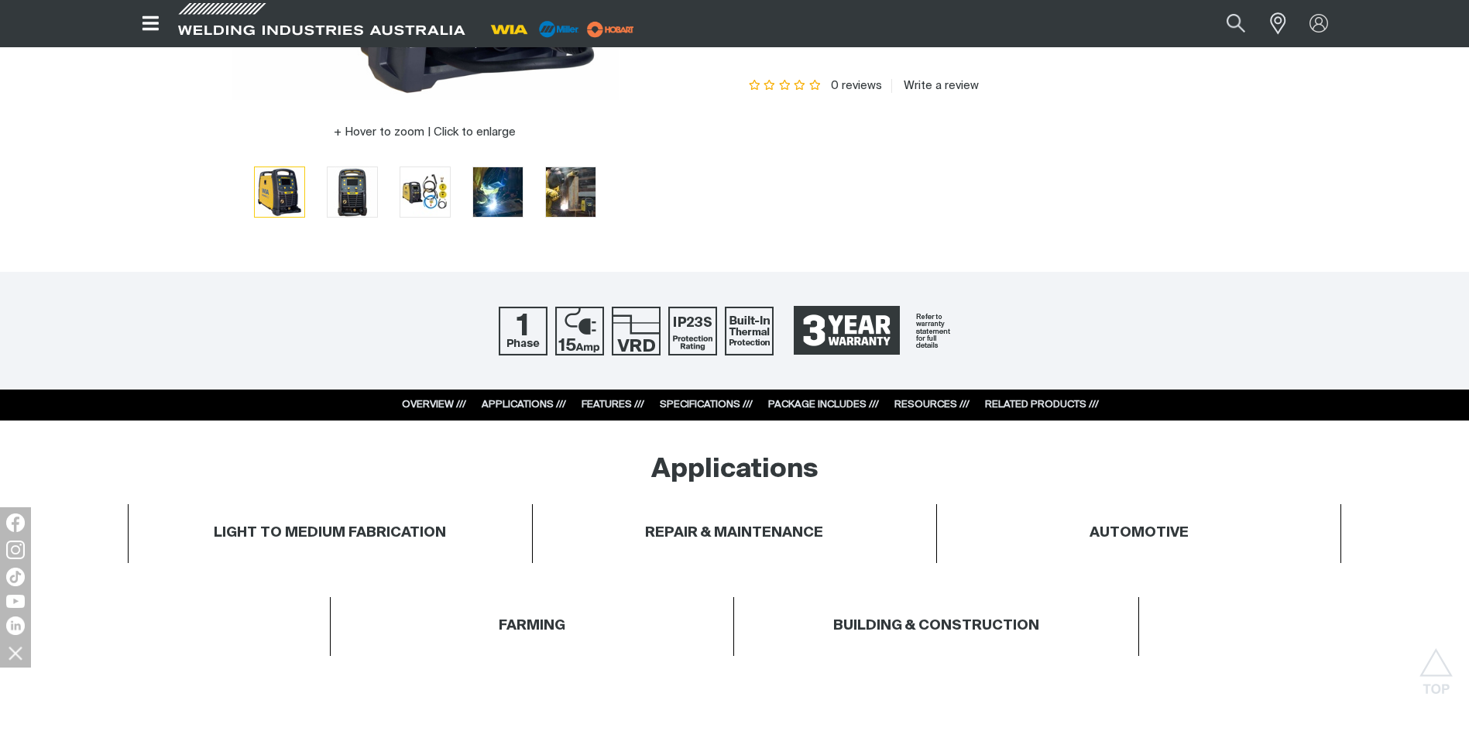 The image size is (1469, 745). What do you see at coordinates (1236, 23) in the screenshot?
I see `button: Search products` at bounding box center [1236, 23].